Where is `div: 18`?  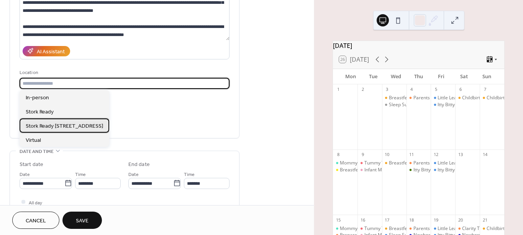
div: 18 is located at coordinates (412, 220).